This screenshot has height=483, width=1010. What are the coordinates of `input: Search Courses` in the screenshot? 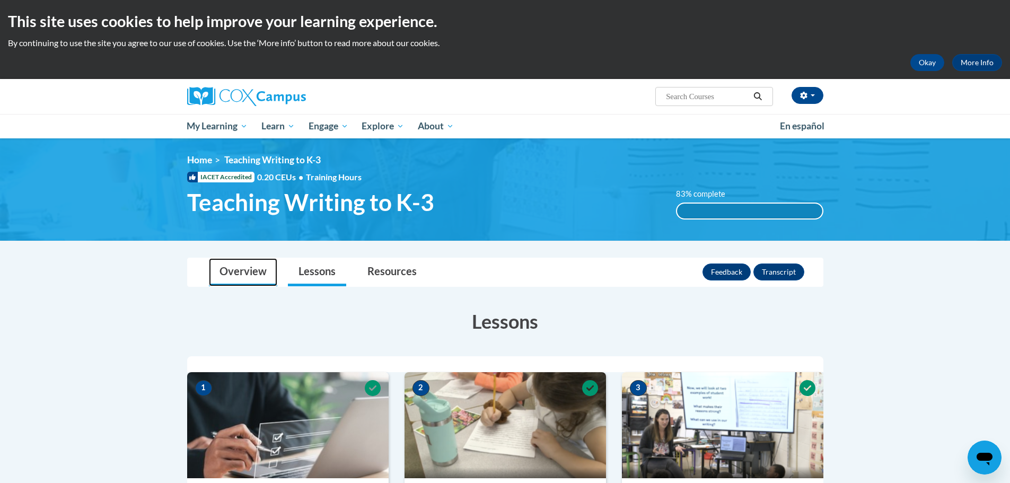 It's located at (707, 96).